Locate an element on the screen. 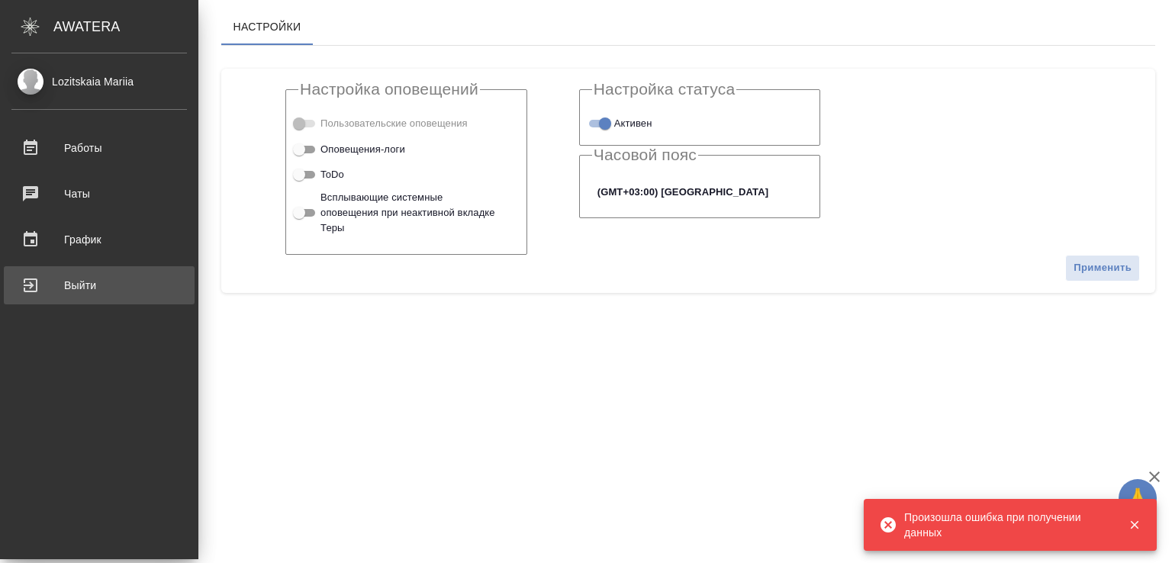 The image size is (1172, 563). a: Работы is located at coordinates (99, 148).